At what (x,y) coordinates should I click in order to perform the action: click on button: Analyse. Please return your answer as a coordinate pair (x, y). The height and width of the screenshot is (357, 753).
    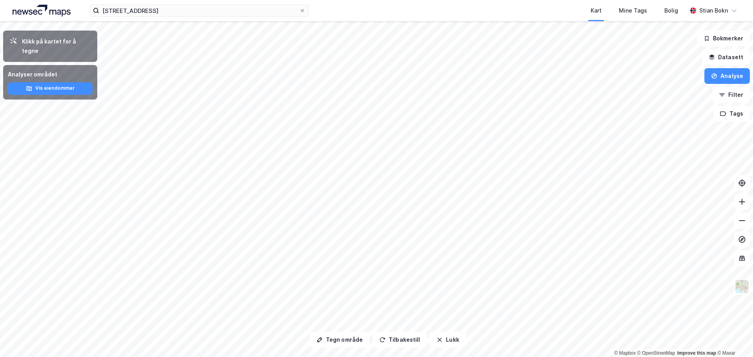
    Looking at the image, I should click on (727, 76).